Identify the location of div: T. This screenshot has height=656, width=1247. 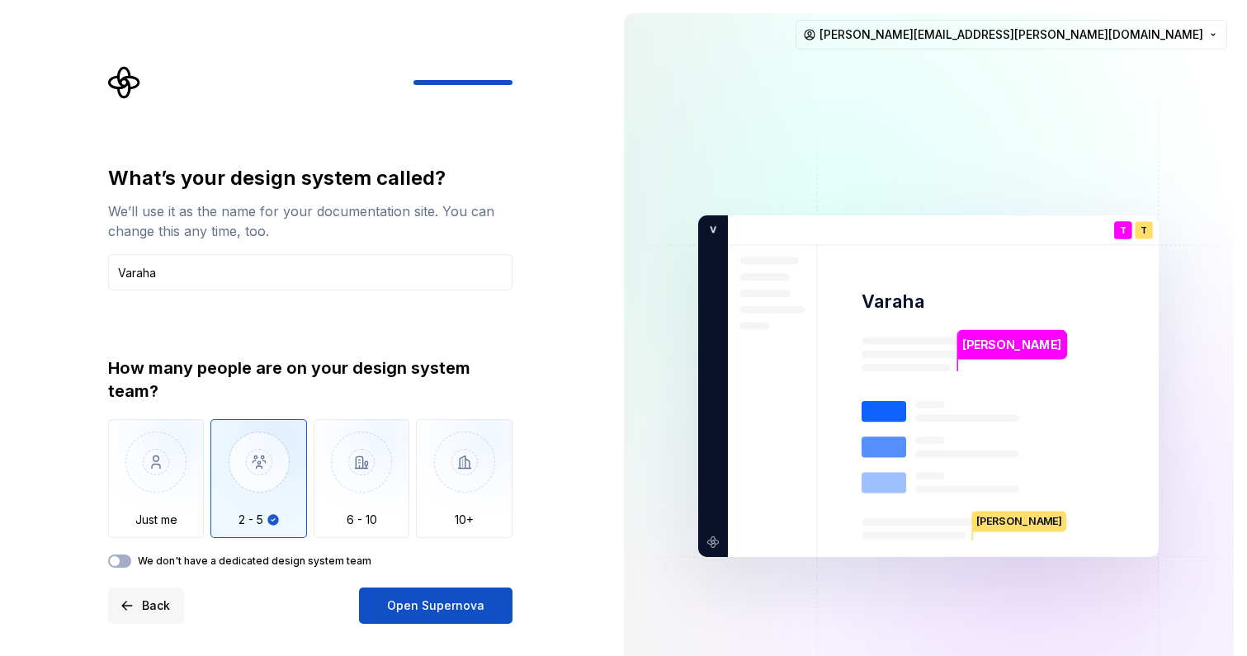
(1144, 230).